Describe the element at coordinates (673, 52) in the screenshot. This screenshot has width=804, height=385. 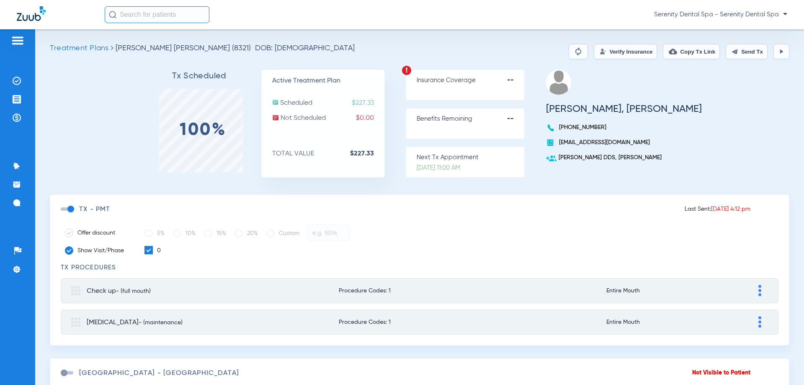
I see `img: link-copy.png` at that location.